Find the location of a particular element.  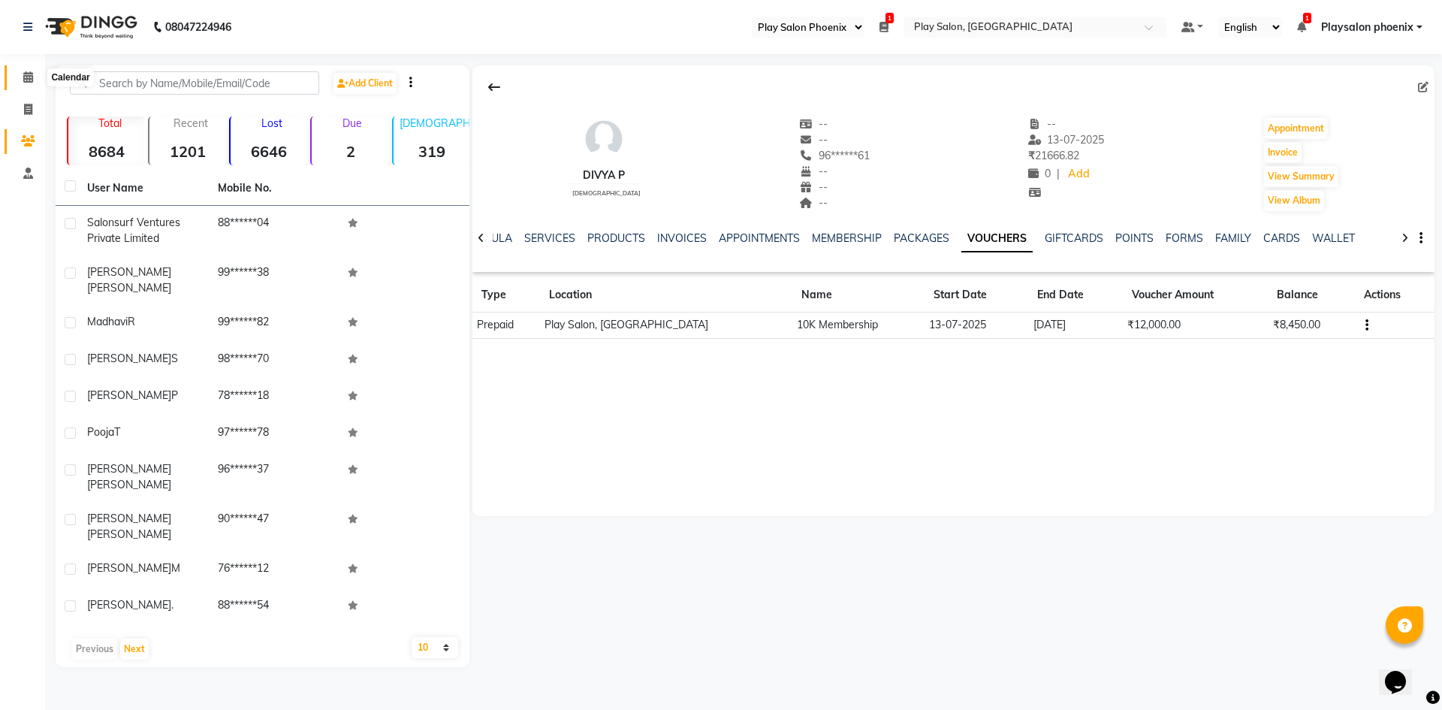

td: Prepaid is located at coordinates (506, 325).